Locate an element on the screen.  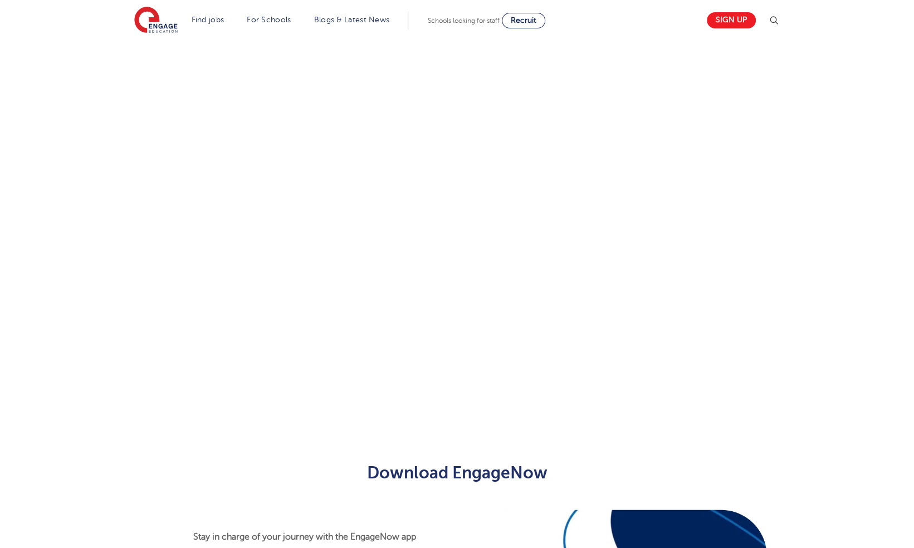
a: Recruit is located at coordinates (524, 21).